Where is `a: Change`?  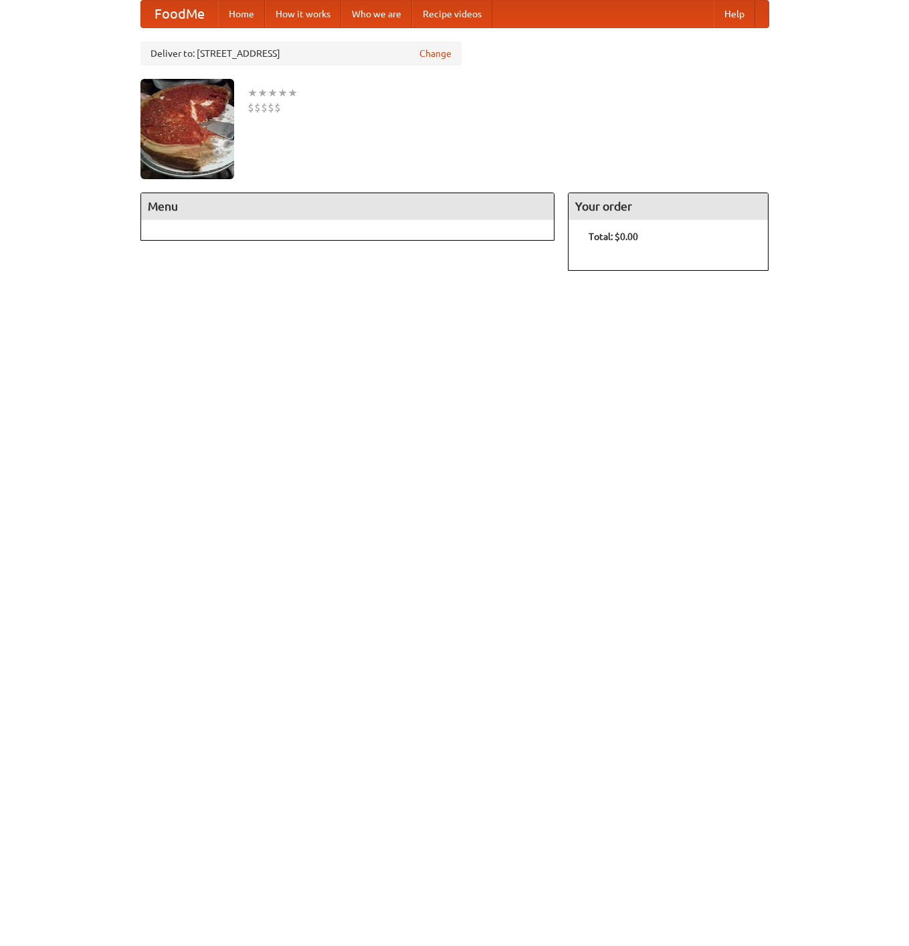 a: Change is located at coordinates (435, 54).